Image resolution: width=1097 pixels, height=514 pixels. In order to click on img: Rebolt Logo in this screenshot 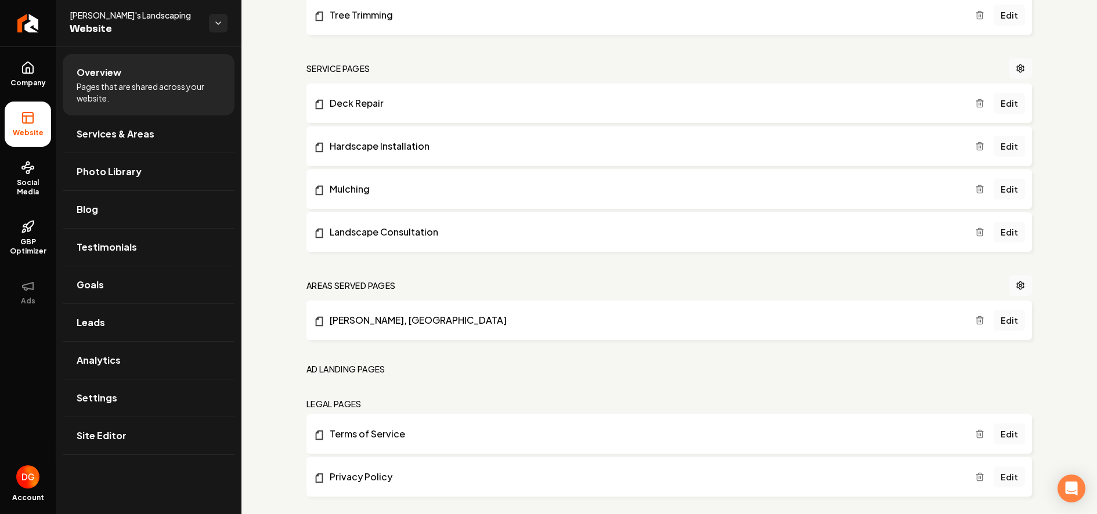, I will do `click(28, 23)`.